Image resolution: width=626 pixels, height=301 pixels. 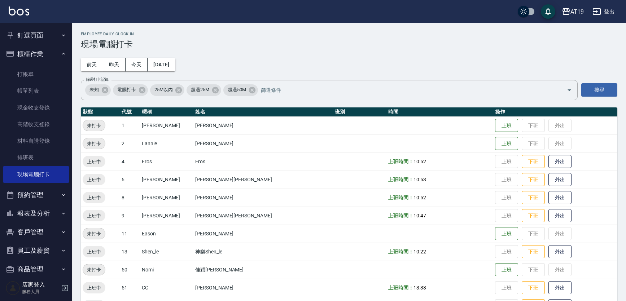 What do you see at coordinates (130, 270) in the screenshot?
I see `td: 50` at bounding box center [130, 270].